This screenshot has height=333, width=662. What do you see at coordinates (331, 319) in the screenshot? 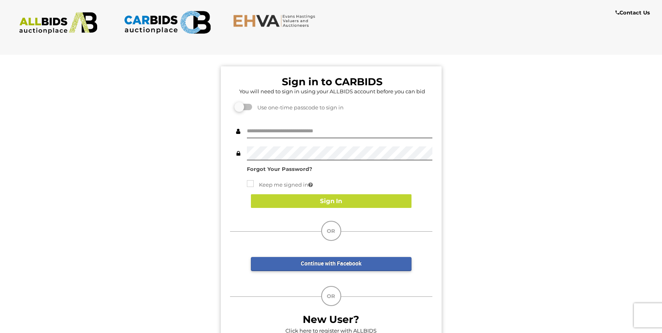
I see `b: New User?` at bounding box center [331, 319].